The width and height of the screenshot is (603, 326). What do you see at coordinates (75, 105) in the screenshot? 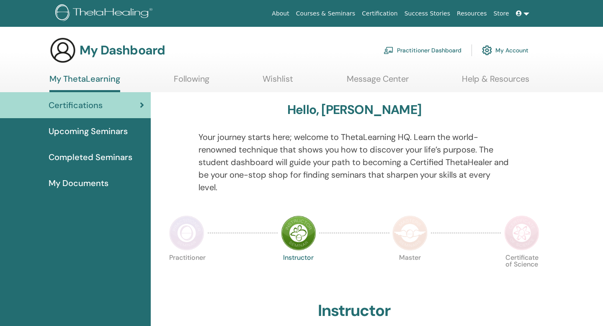
I see `span: Certifications` at bounding box center [75, 105].